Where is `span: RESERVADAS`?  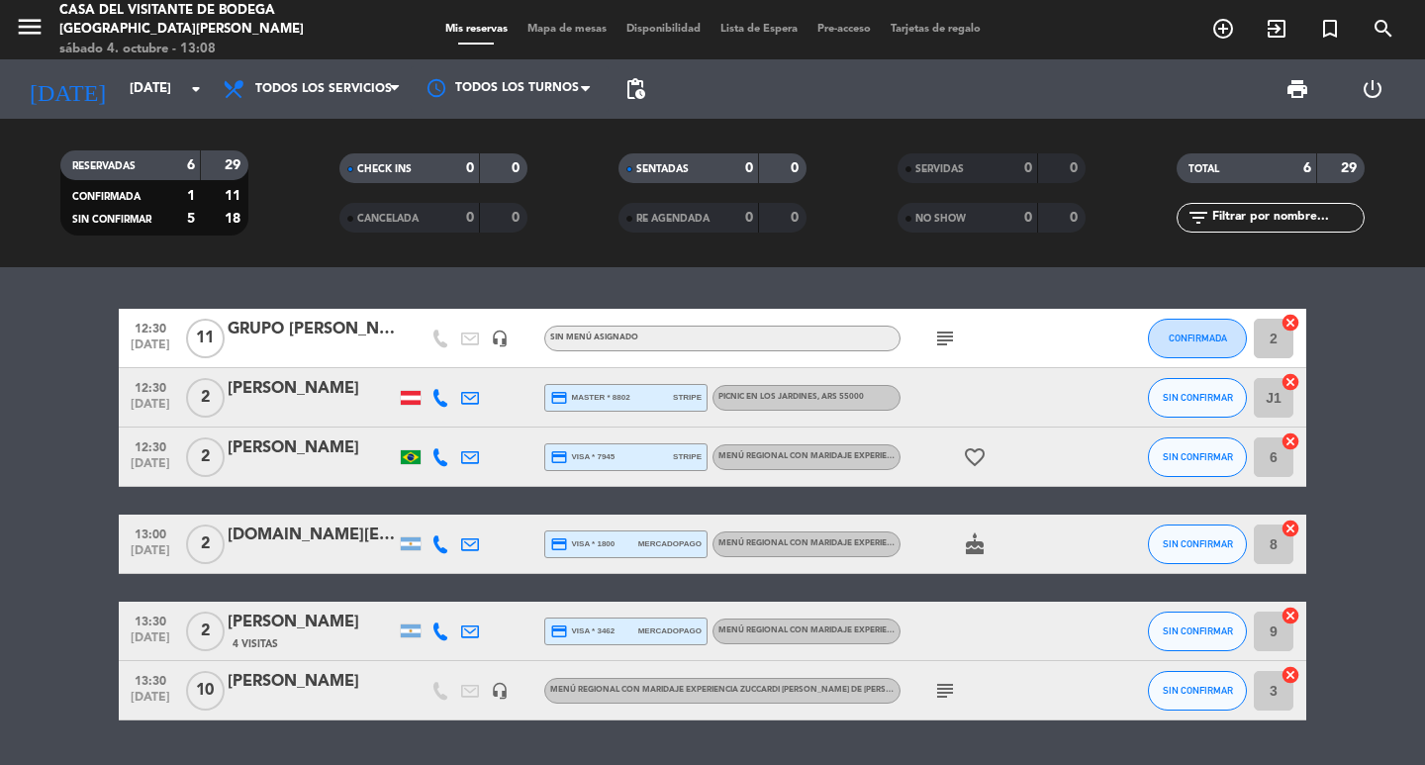
span: RESERVADAS is located at coordinates (104, 166).